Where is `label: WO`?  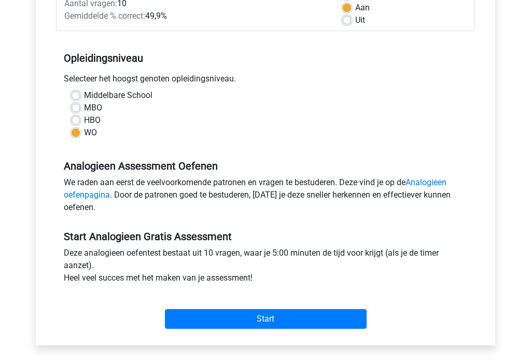 label: WO is located at coordinates (90, 133).